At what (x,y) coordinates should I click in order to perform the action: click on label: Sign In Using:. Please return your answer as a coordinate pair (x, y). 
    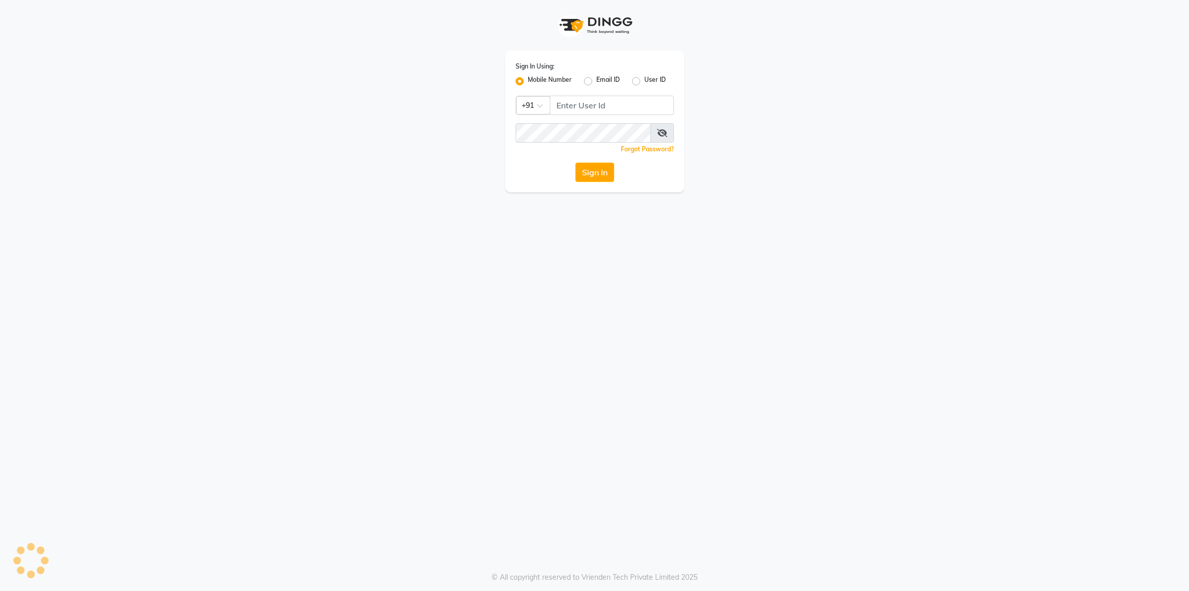
    Looking at the image, I should click on (535, 66).